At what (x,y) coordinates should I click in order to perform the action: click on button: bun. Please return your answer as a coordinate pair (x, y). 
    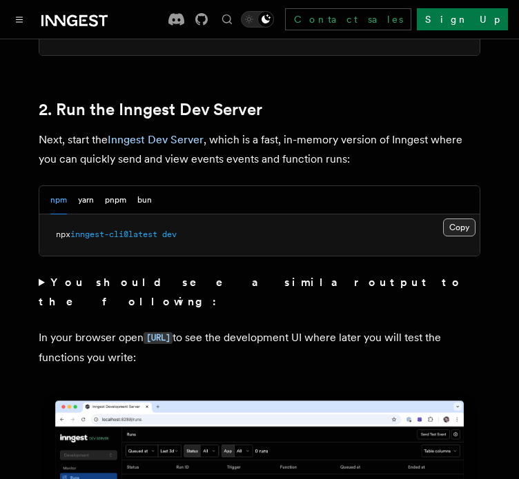
    Looking at the image, I should click on (144, 200).